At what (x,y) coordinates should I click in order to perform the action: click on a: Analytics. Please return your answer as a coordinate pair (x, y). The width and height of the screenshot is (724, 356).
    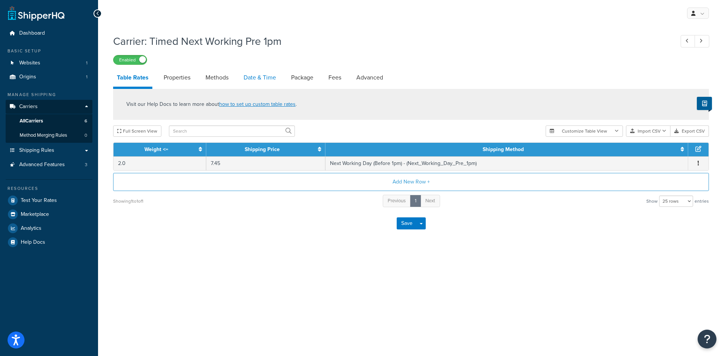
    Looking at the image, I should click on (49, 228).